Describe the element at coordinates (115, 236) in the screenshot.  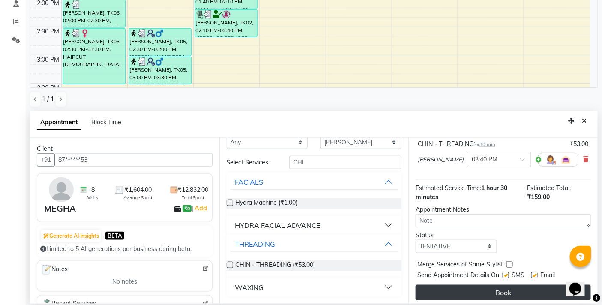
I see `span: BETA` at that location.